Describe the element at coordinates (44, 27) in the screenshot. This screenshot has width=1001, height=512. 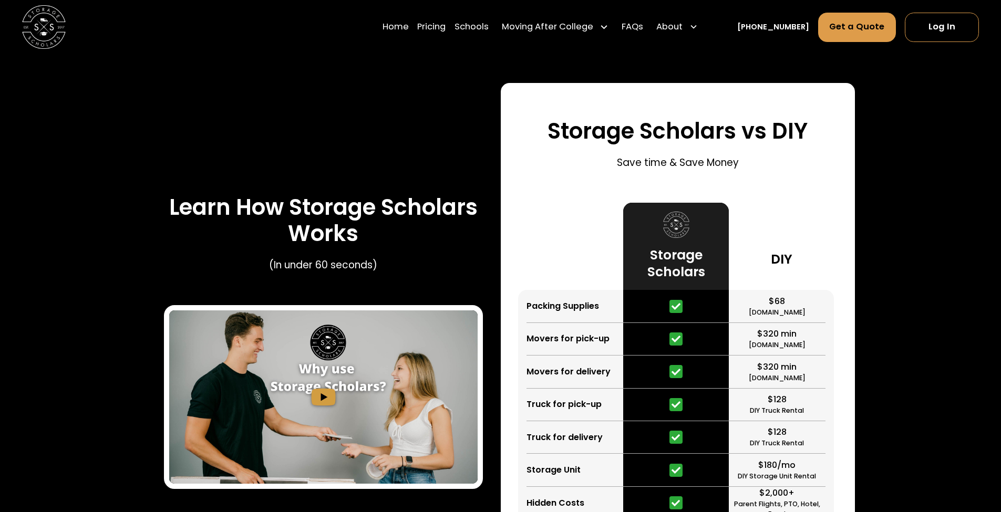
I see `img: Storage Scholars main logo` at that location.